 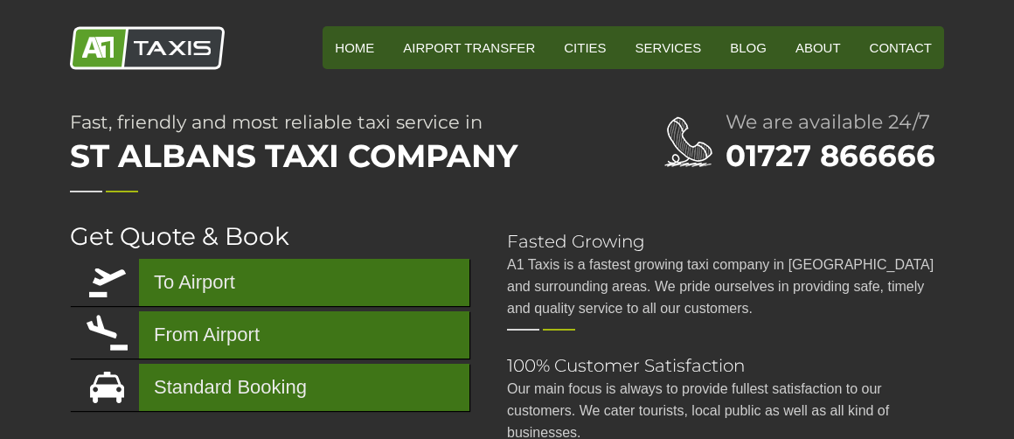 What do you see at coordinates (835, 122) in the screenshot?
I see `h2: We are available 24/7` at bounding box center [835, 122].